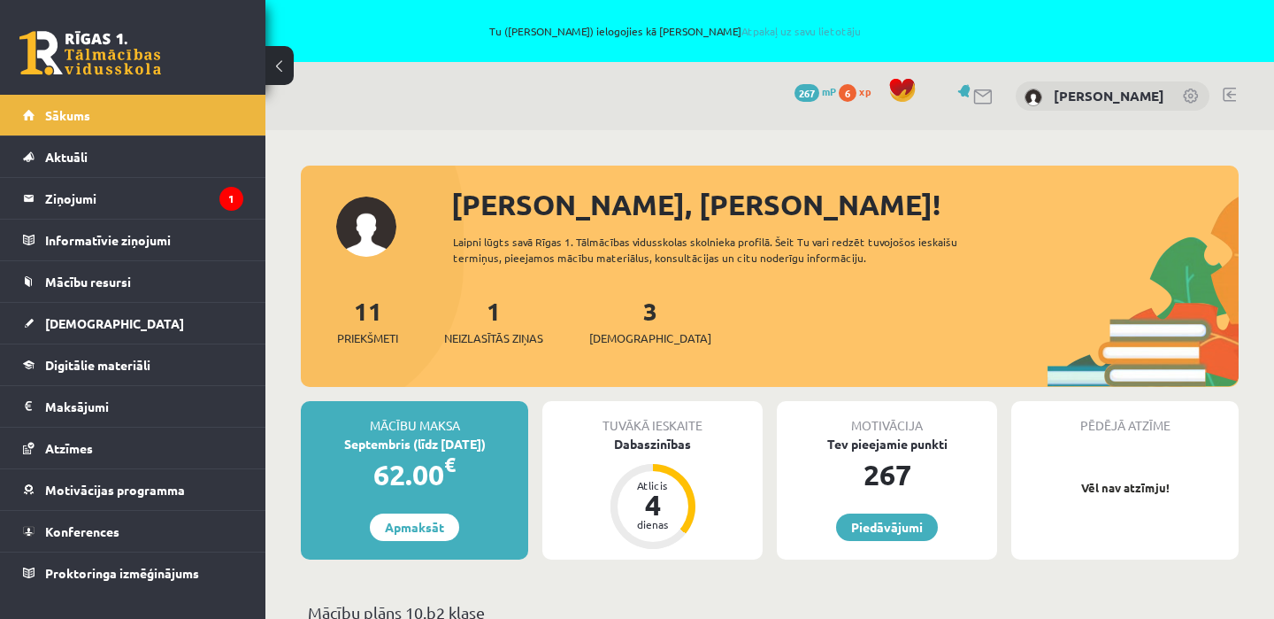 This screenshot has width=1274, height=619. I want to click on a: Maksājumi, so click(133, 406).